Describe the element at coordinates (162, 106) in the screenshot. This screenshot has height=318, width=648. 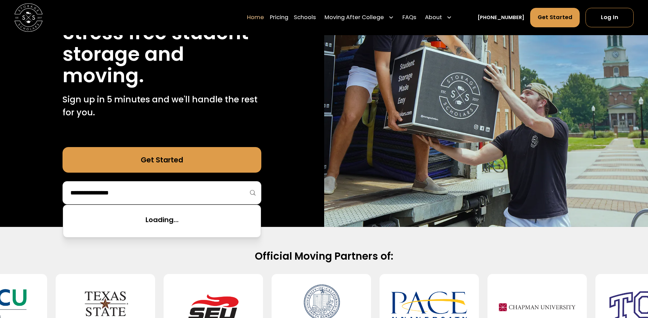
I see `p: Sign up in 5 minutes and we'll handle the rest for you.` at that location.